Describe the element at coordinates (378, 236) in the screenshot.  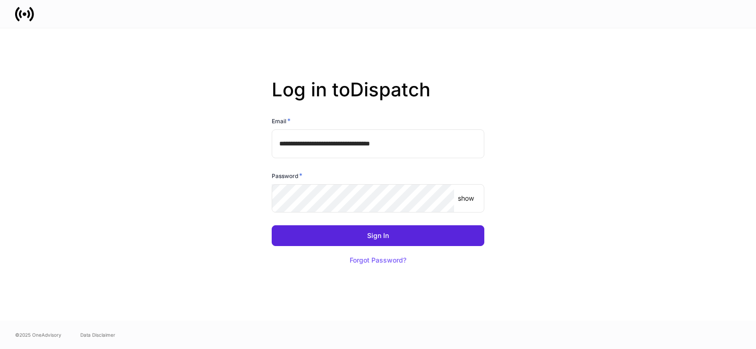
I see `div: Sign In` at that location.